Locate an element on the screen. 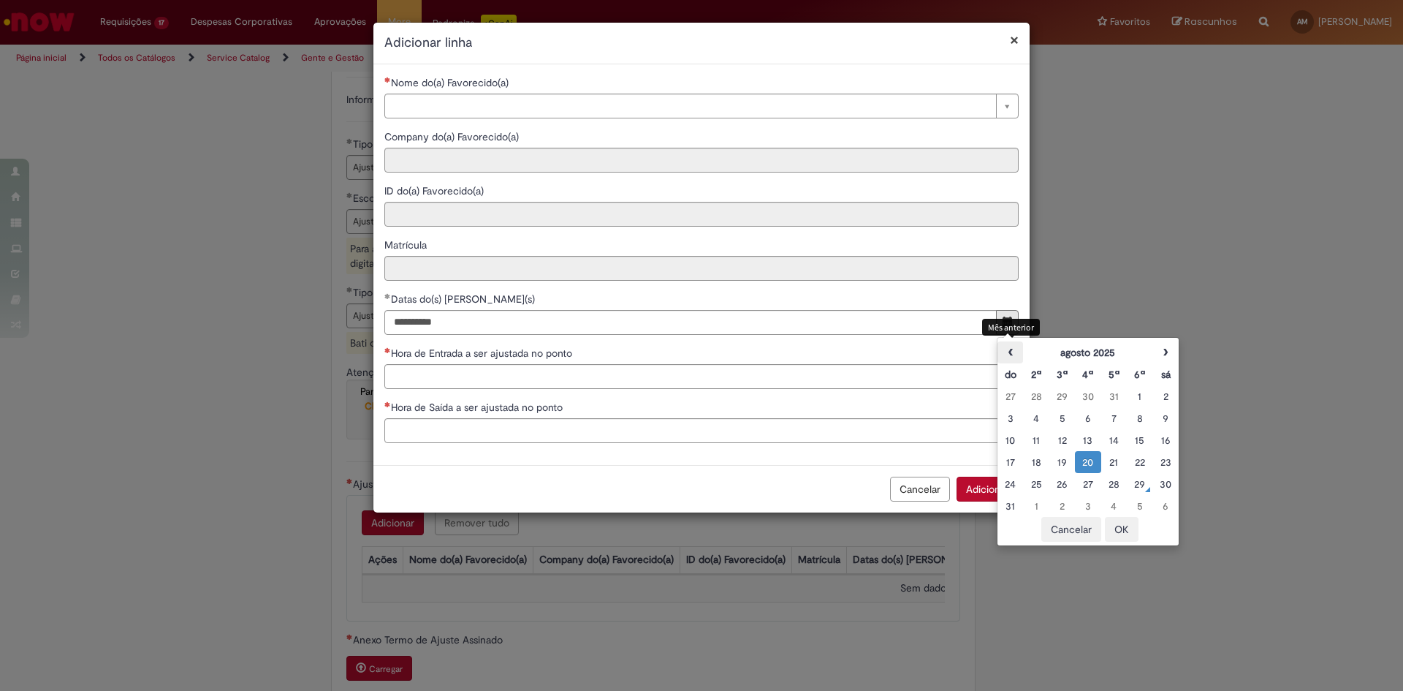 The height and width of the screenshot is (691, 1403). h2: Adicionar linha is located at coordinates (702, 43).